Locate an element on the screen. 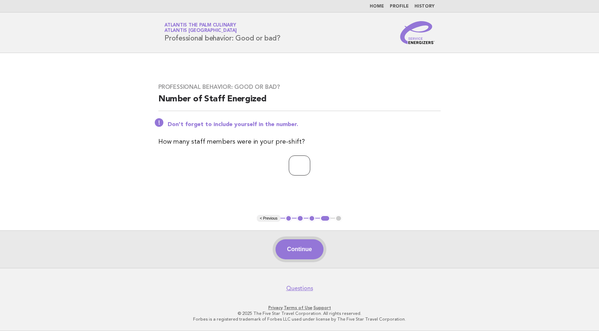 The height and width of the screenshot is (331, 599). a: Privacy is located at coordinates (276, 308).